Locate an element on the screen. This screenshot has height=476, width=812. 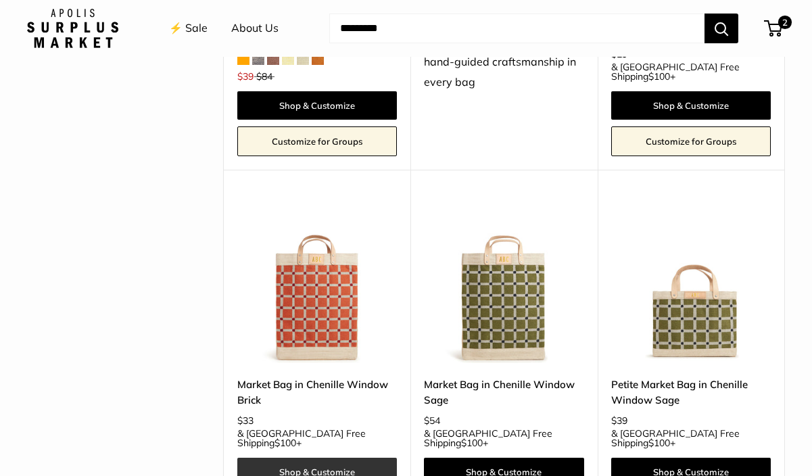
img: Market Bag in Chenille Window Sage is located at coordinates (504, 283).